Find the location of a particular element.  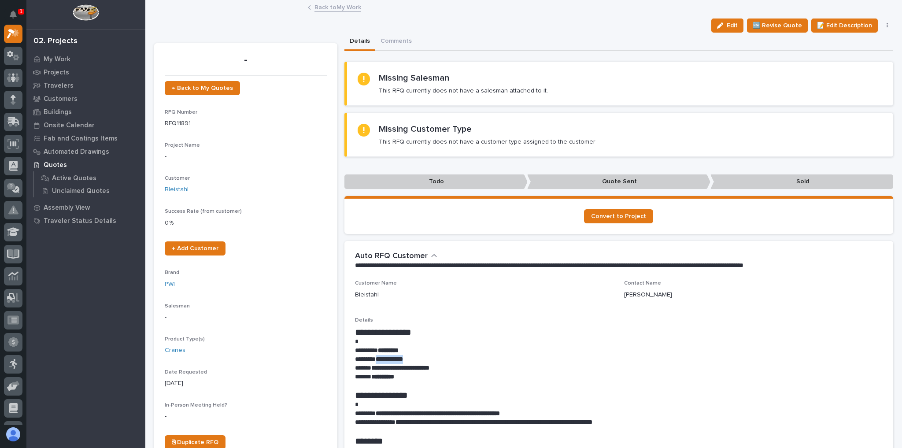

a: Unclaimed Quotes is located at coordinates (89, 191).